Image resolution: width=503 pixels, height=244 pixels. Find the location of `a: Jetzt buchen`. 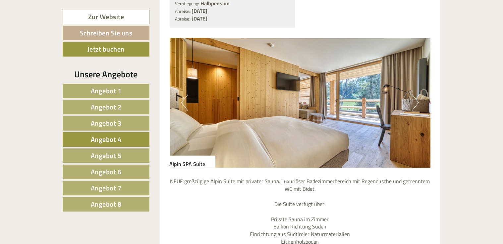

a: Jetzt buchen is located at coordinates (106, 49).